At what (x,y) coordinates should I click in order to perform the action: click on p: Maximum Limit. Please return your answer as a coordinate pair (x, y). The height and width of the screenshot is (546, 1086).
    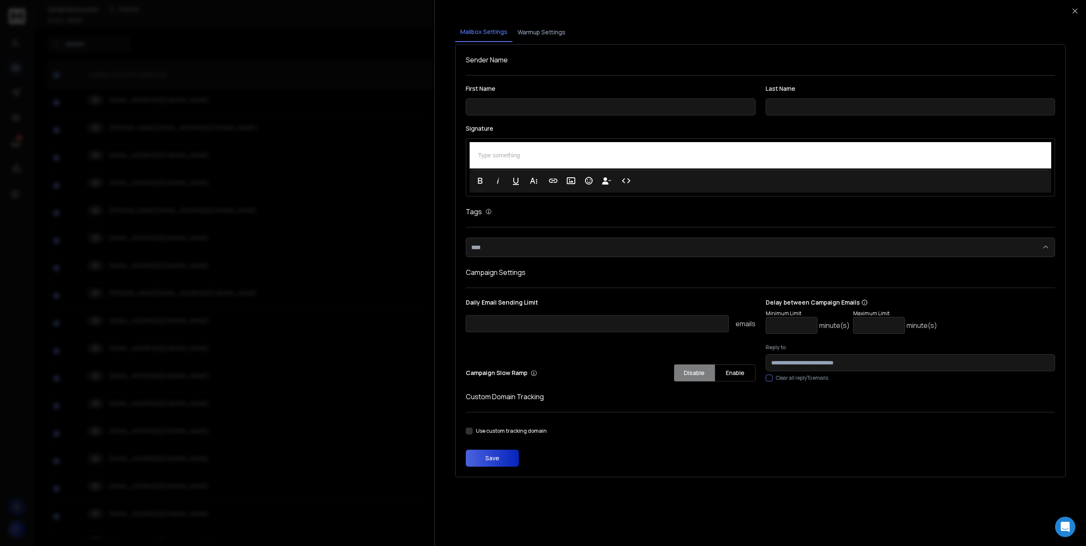
    Looking at the image, I should click on (895, 314).